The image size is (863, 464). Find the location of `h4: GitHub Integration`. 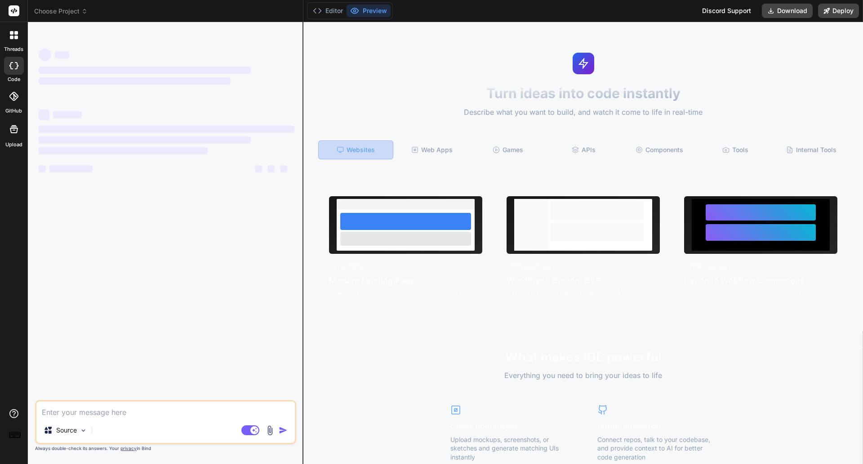

h4: GitHub Integration is located at coordinates (657, 426).